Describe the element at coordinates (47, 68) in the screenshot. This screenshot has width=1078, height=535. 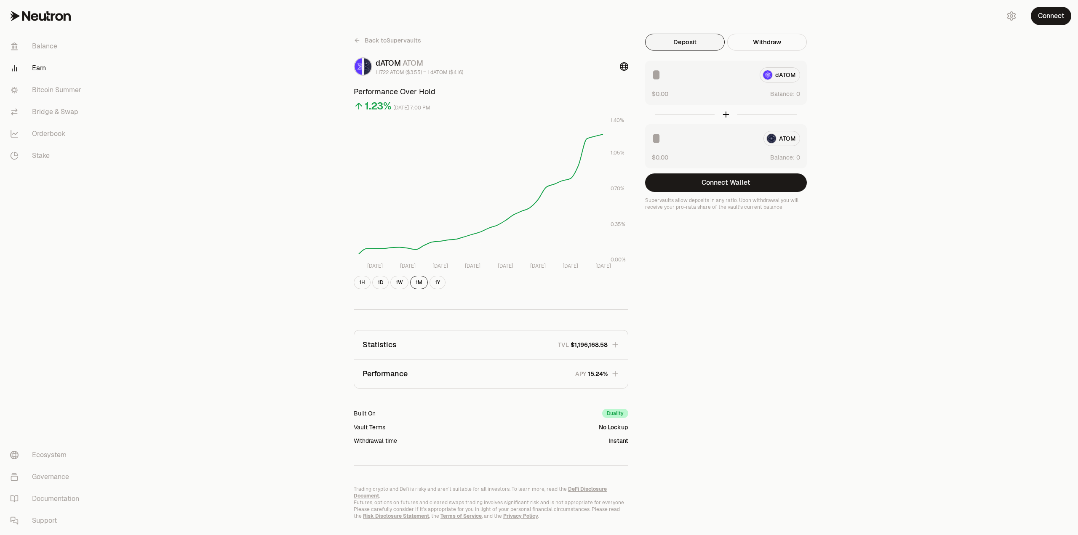
I see `a: Earn` at that location.